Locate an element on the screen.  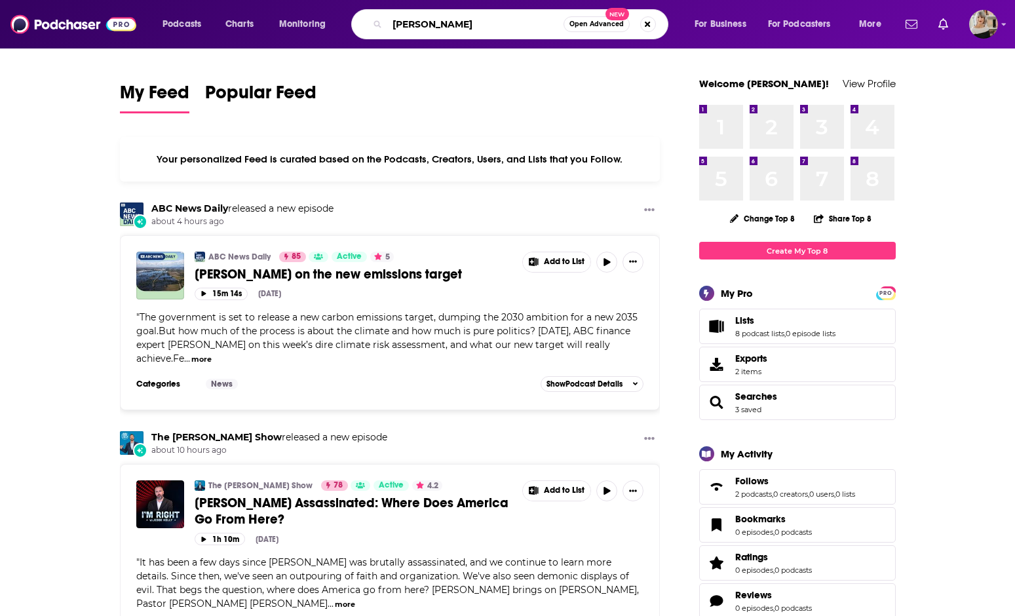
a: 2 podcasts is located at coordinates (753, 494).